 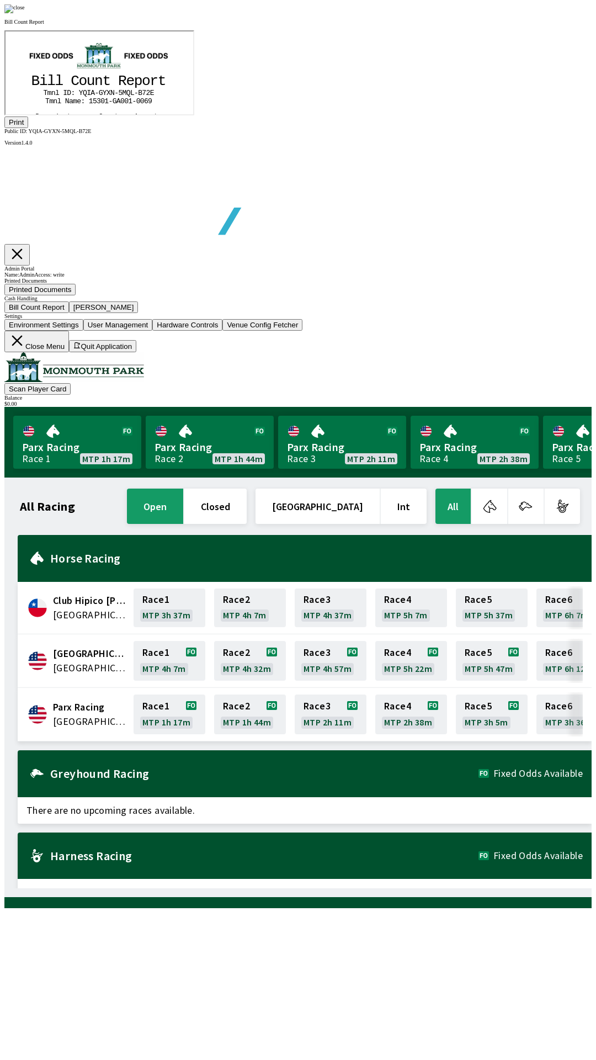 What do you see at coordinates (408, 722) in the screenshot?
I see `span: MTP 2h 38m` at bounding box center [408, 722].